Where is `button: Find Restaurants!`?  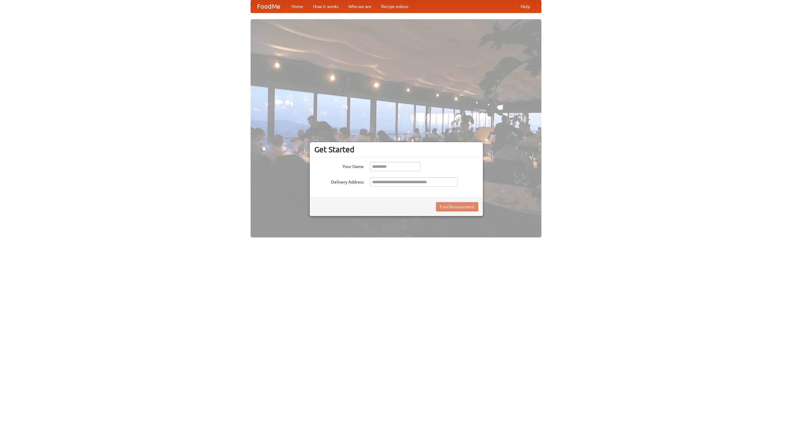 button: Find Restaurants! is located at coordinates (457, 207).